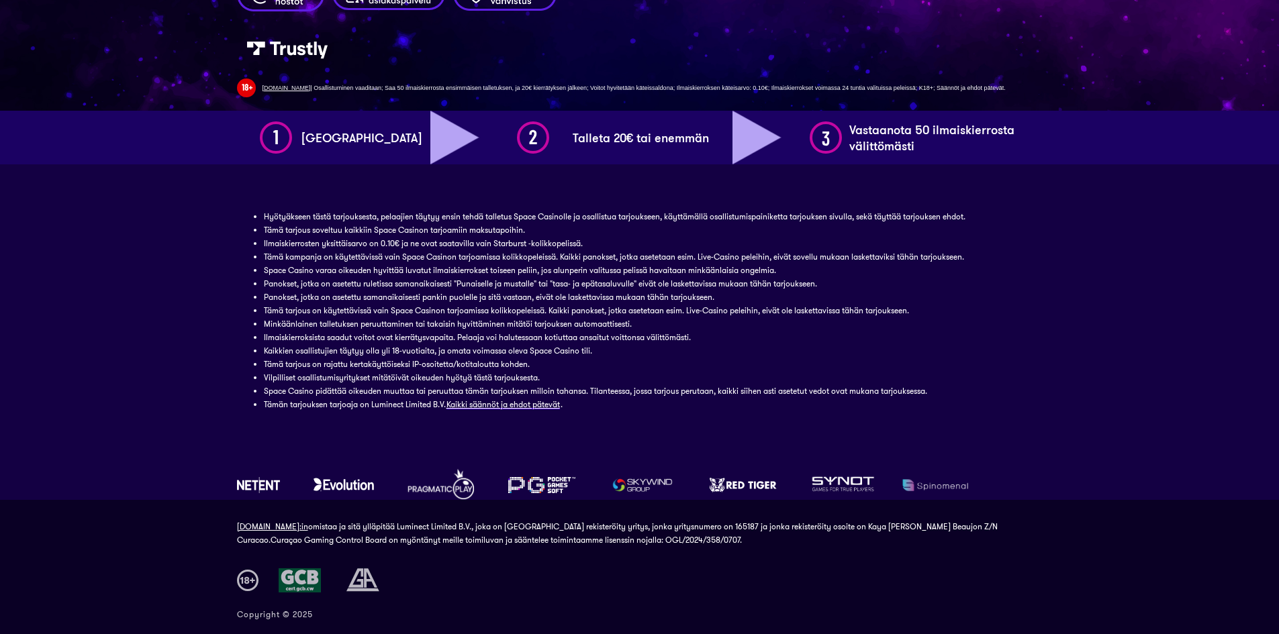 The image size is (1279, 634). What do you see at coordinates (649, 88) in the screenshot?
I see `div: | Osallistuminen vaaditaan; Saa 50 ilmaiskierrosta ensimmäisen talletuksen, ja 20€ kierrätyksen j...` at bounding box center [649, 88].